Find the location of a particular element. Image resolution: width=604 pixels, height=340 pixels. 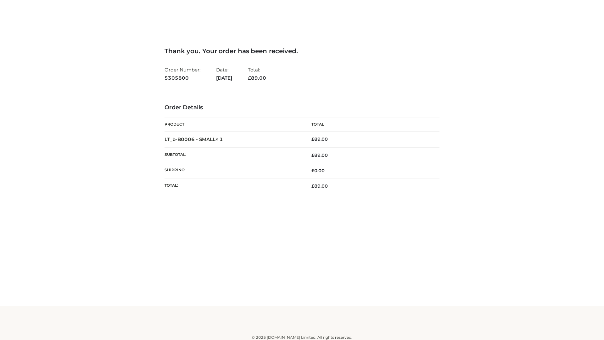

h3: Order Details is located at coordinates (302, 108).